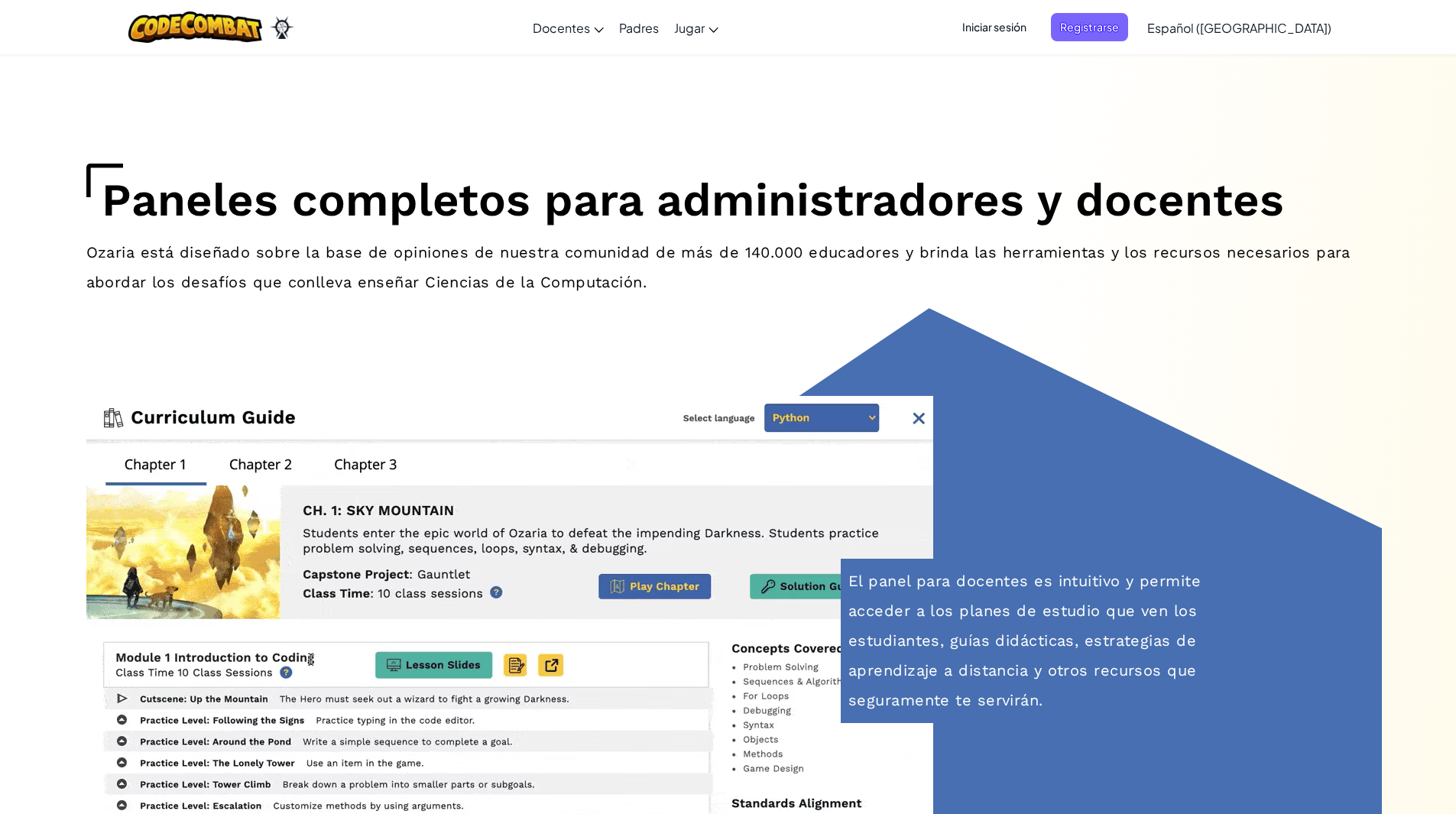 This screenshot has height=814, width=1456. Describe the element at coordinates (994, 27) in the screenshot. I see `button: Iniciar sesión` at that location.